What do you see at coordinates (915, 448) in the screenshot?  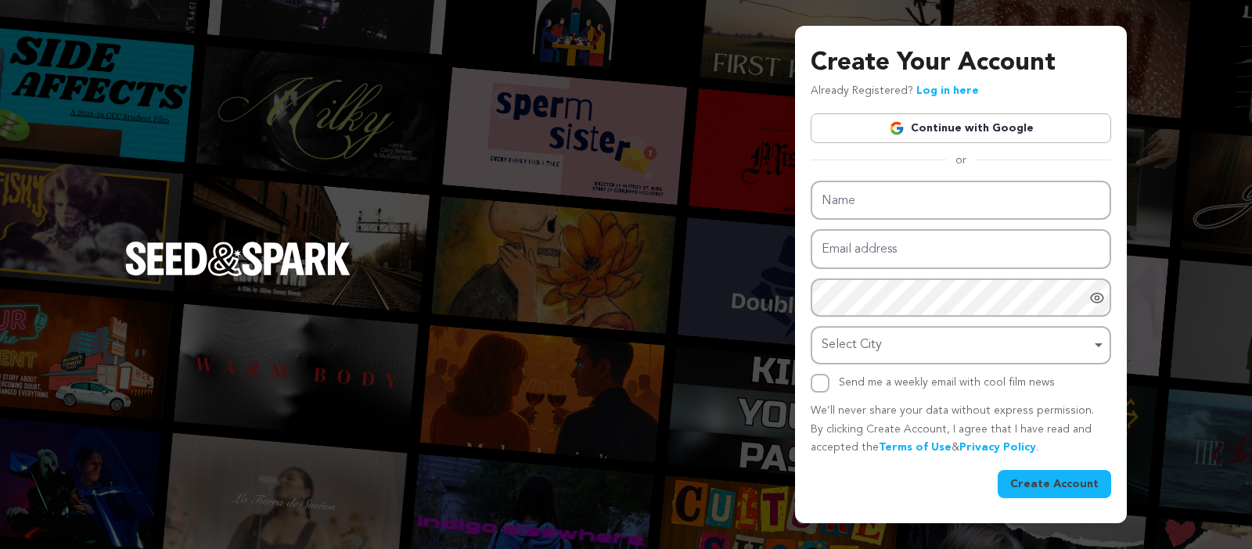 I see `a: Terms of Use` at bounding box center [915, 448].